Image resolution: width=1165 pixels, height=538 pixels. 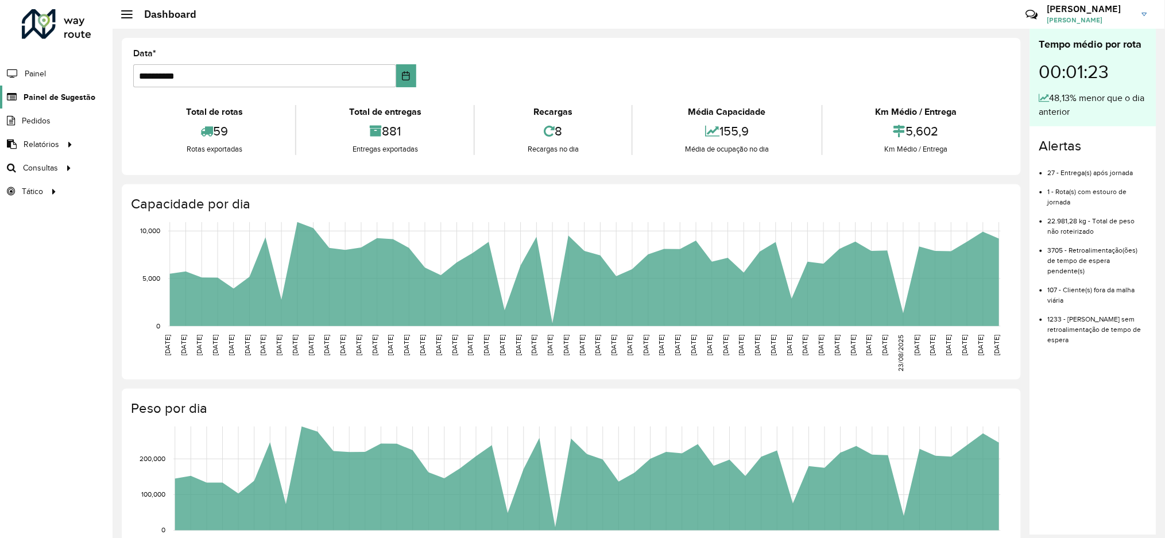 What do you see at coordinates (385, 112) in the screenshot?
I see `div: Total de entregas` at bounding box center [385, 112].